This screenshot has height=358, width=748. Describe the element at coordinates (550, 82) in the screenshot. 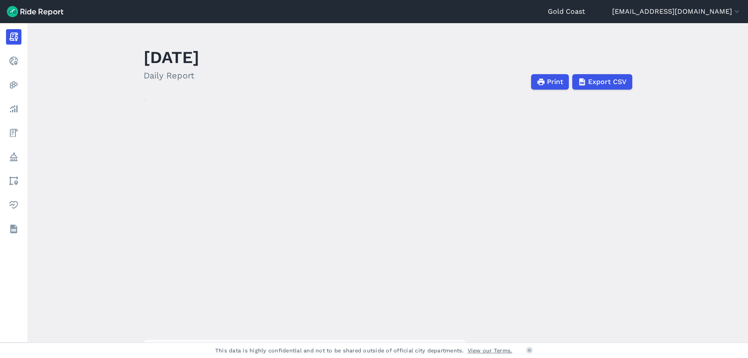

I see `button: Print` at that location.